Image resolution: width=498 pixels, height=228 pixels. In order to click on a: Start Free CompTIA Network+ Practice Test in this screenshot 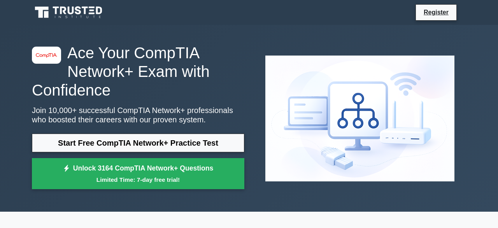, I will do `click(138, 143)`.